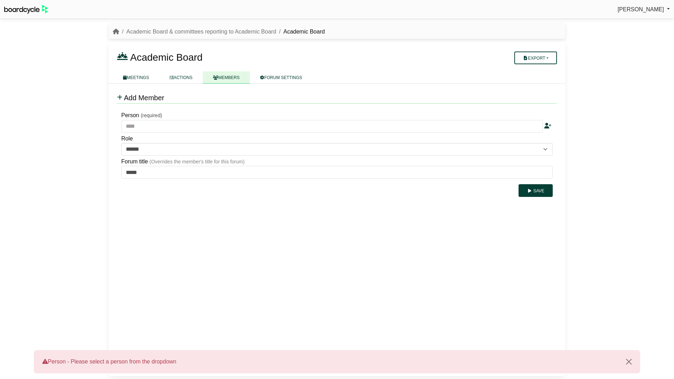 The image size is (674, 379). Describe the element at coordinates (548, 126) in the screenshot. I see `div: Add a new person` at that location.